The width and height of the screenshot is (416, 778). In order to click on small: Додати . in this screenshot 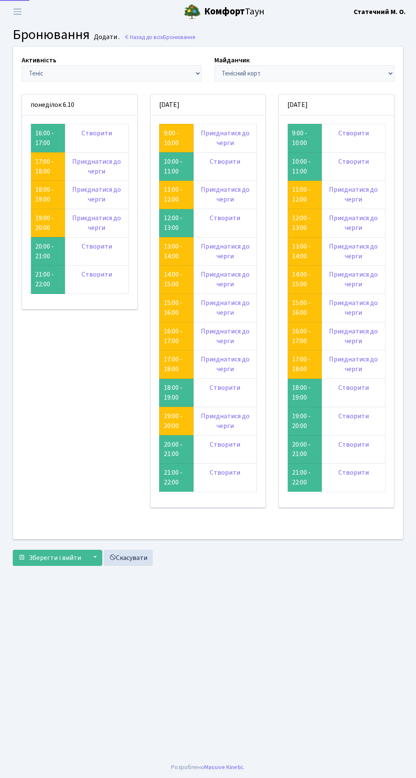, I will do `click(106, 37)`.